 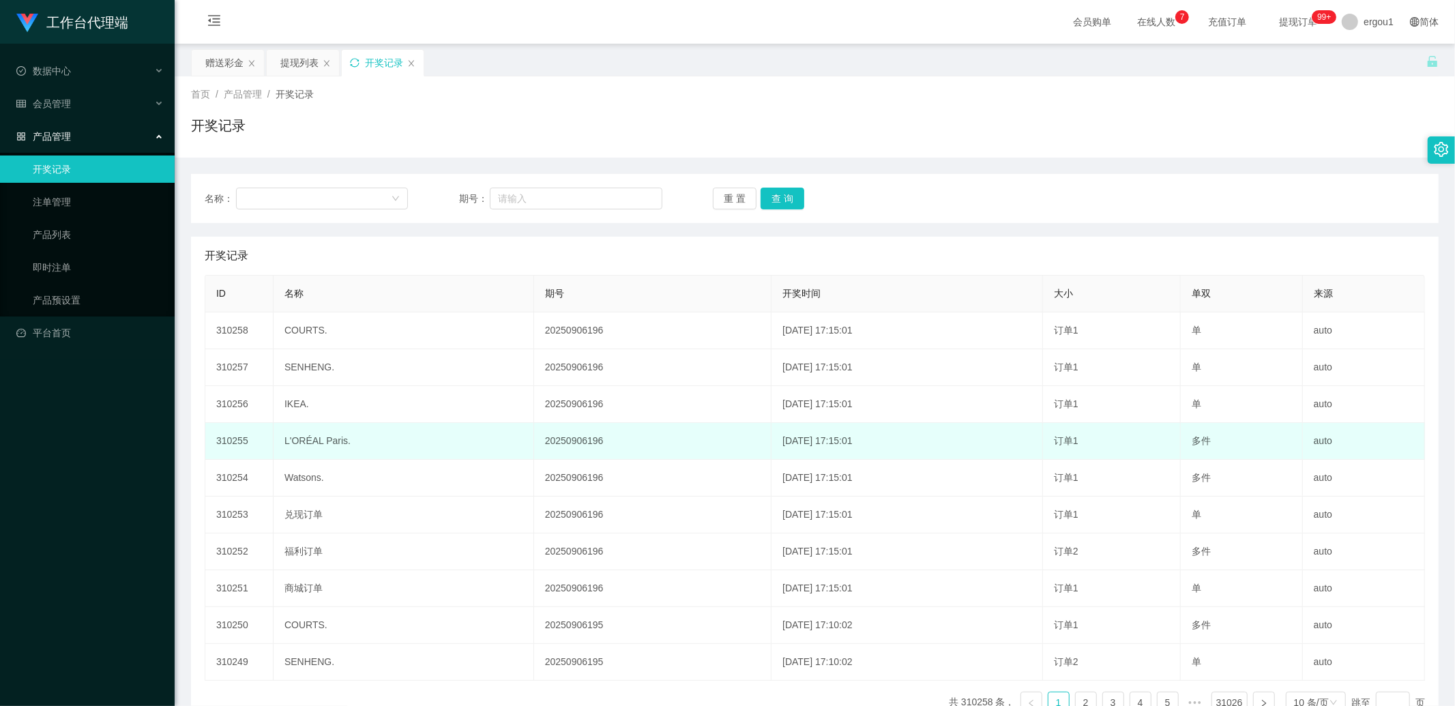 I want to click on span: 大小, so click(x=1064, y=293).